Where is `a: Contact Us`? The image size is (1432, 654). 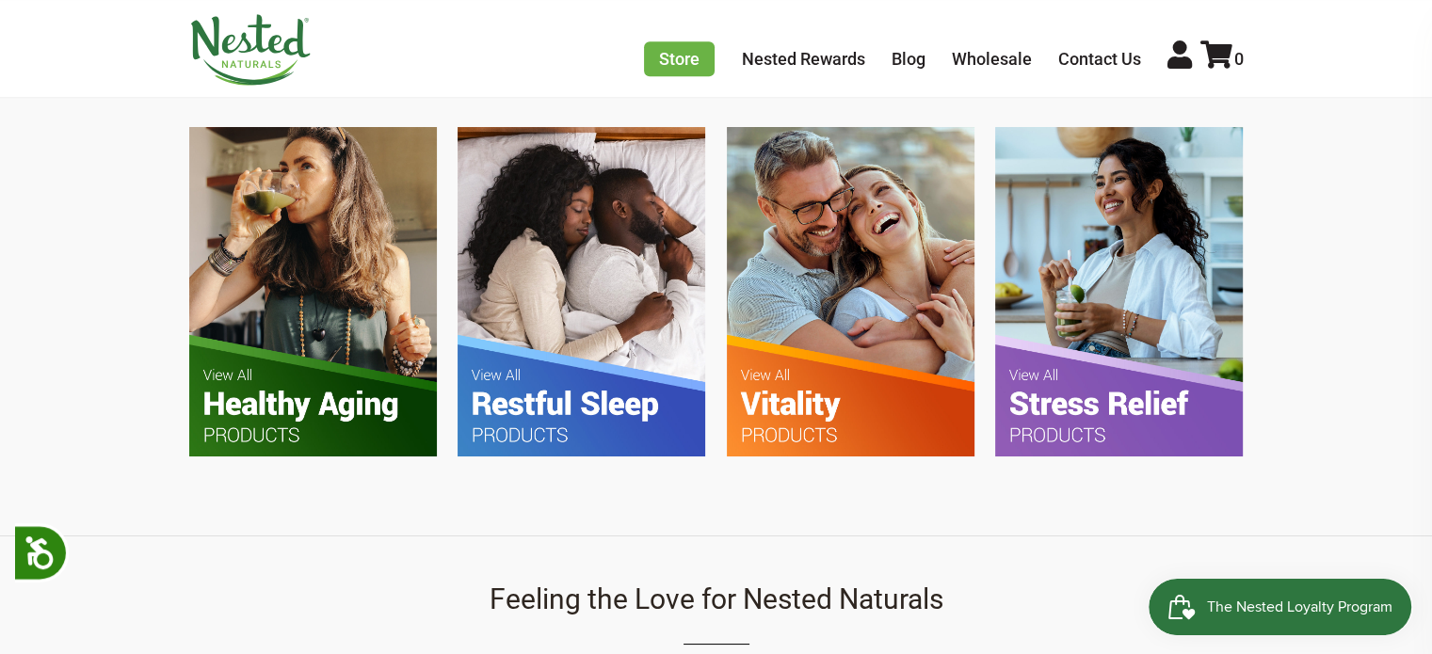 a: Contact Us is located at coordinates (1099, 58).